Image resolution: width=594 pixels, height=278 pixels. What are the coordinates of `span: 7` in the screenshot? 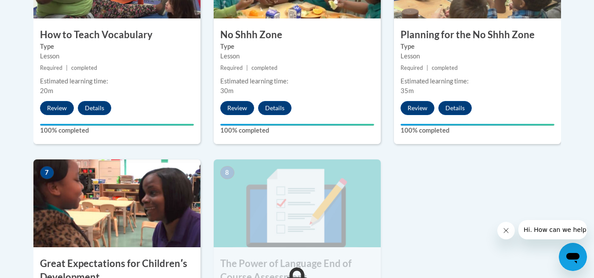 It's located at (47, 173).